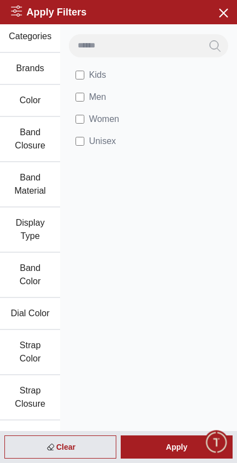  I want to click on h2: Apply Filters, so click(49, 12).